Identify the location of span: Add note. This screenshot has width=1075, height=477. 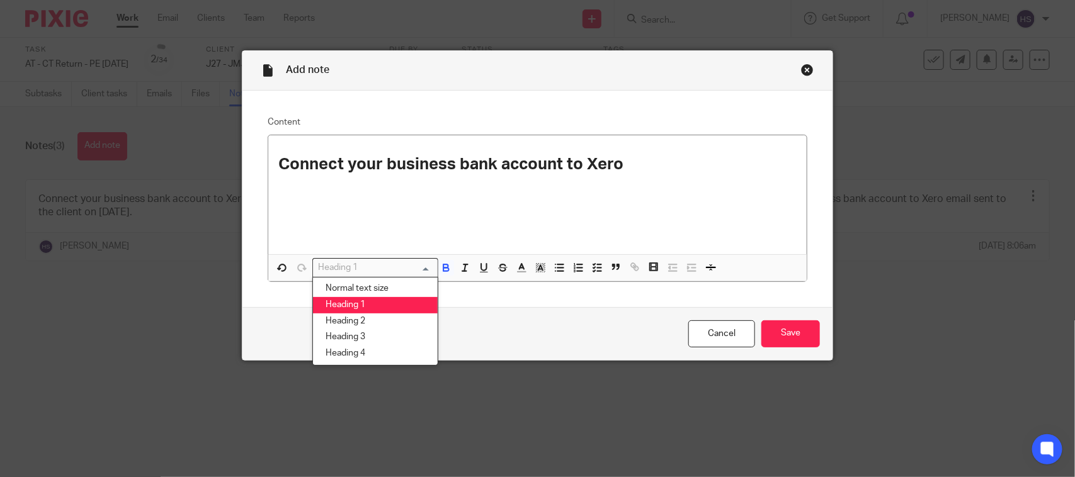
(307, 70).